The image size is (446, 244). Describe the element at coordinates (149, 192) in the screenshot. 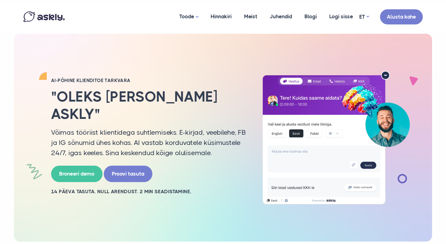

I see `h2: 14 PÄEVA TASUTA. NULL ARENDUST. 2 MIN SEADISTAMINE.` at that location.